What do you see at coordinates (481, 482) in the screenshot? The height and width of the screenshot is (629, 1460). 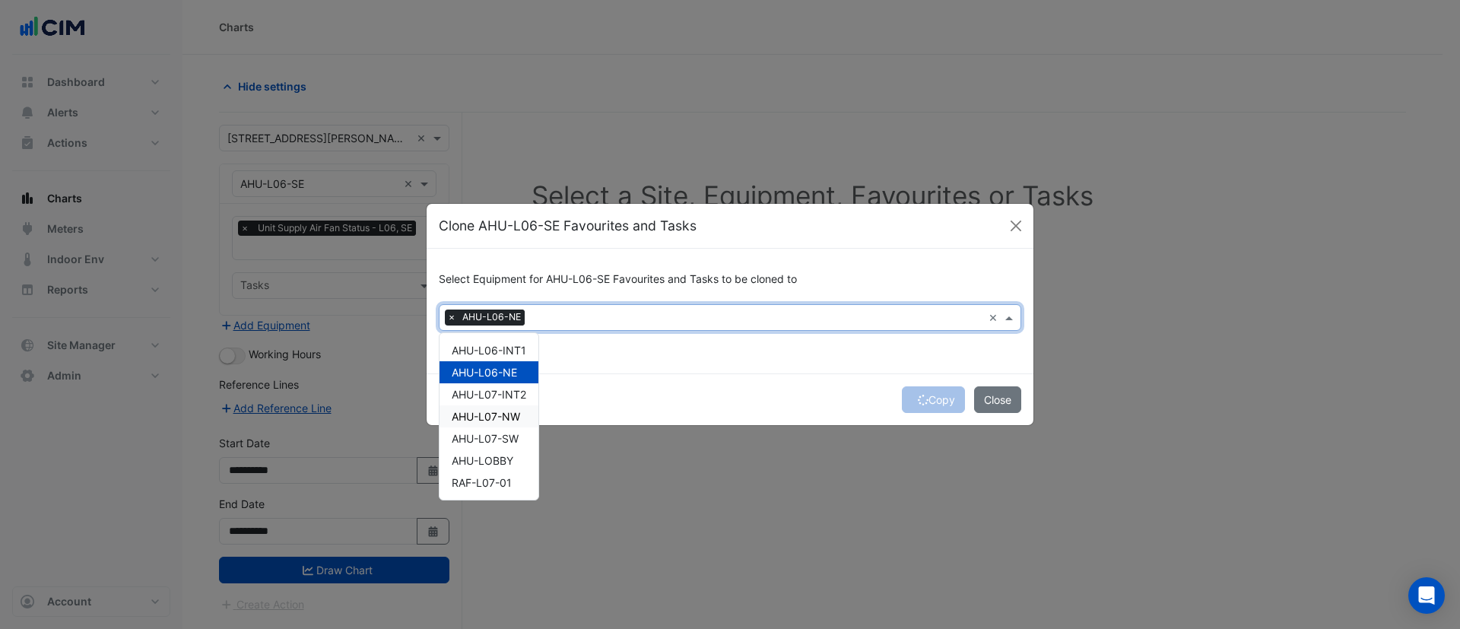 I see `span: RAF-L07-01` at bounding box center [481, 482].